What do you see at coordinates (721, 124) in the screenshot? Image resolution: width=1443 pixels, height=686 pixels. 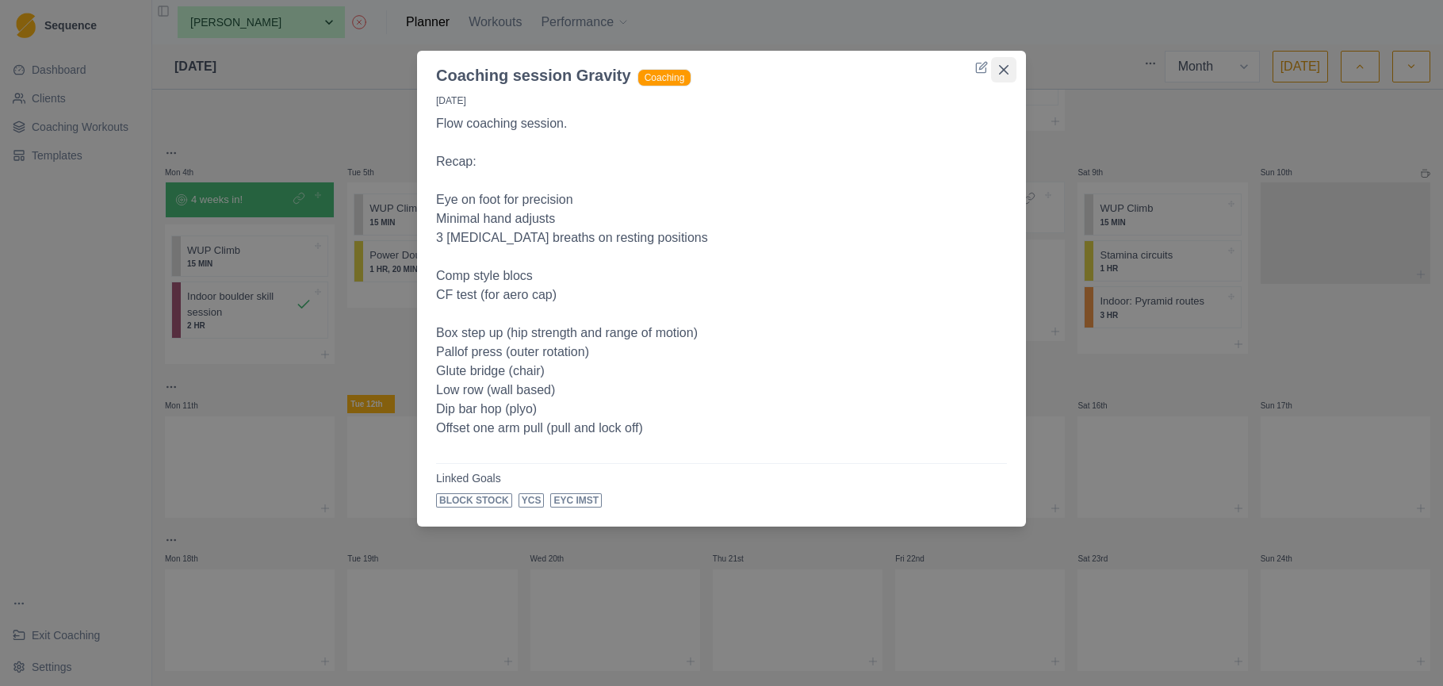 I see `p: Flow coaching session.` at bounding box center [721, 124].